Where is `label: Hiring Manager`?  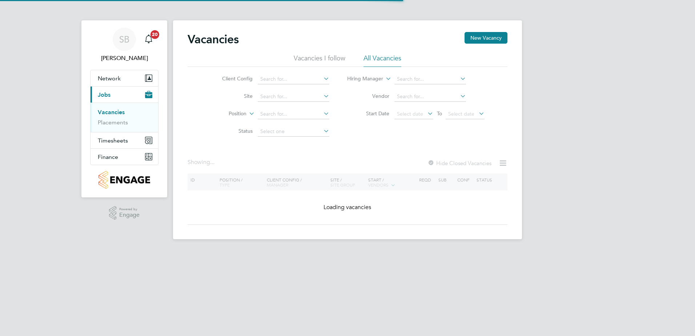
label: Hiring Manager is located at coordinates (362, 79).